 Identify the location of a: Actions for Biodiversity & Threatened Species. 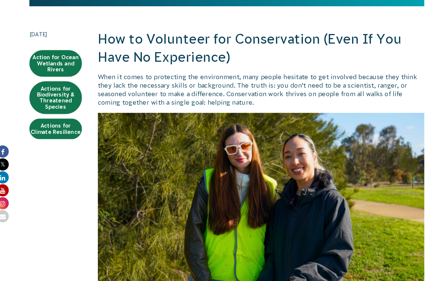
(57, 95).